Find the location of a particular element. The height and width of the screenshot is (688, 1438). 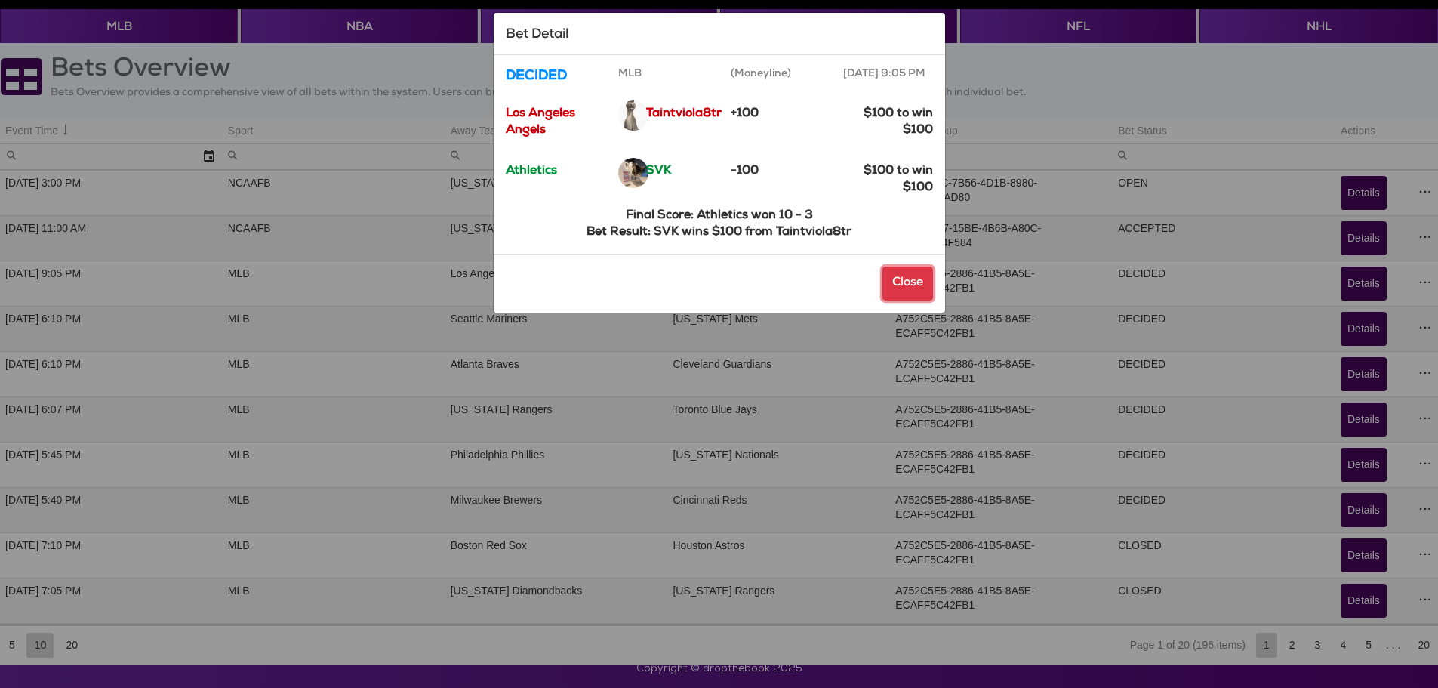

label: Final Score: Athletics won 10 - 3 is located at coordinates (719, 217).